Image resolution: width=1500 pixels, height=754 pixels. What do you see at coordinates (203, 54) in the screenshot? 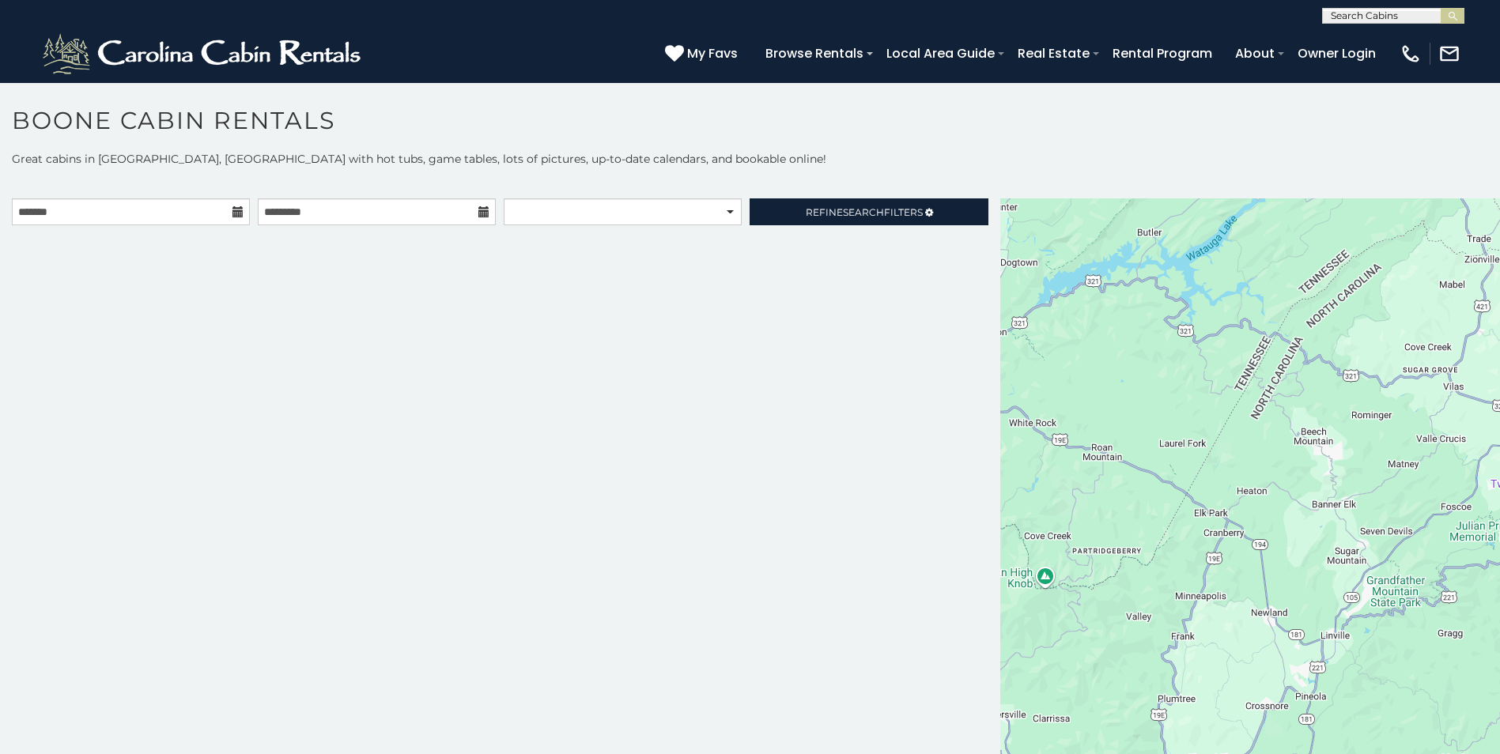
I see `img: White-1-2.png` at bounding box center [203, 54].